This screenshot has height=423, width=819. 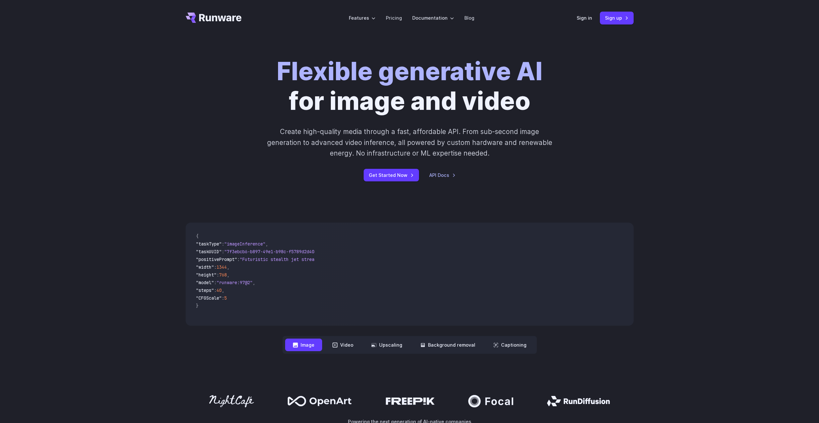 I want to click on span: "runware:97@2", so click(x=235, y=282).